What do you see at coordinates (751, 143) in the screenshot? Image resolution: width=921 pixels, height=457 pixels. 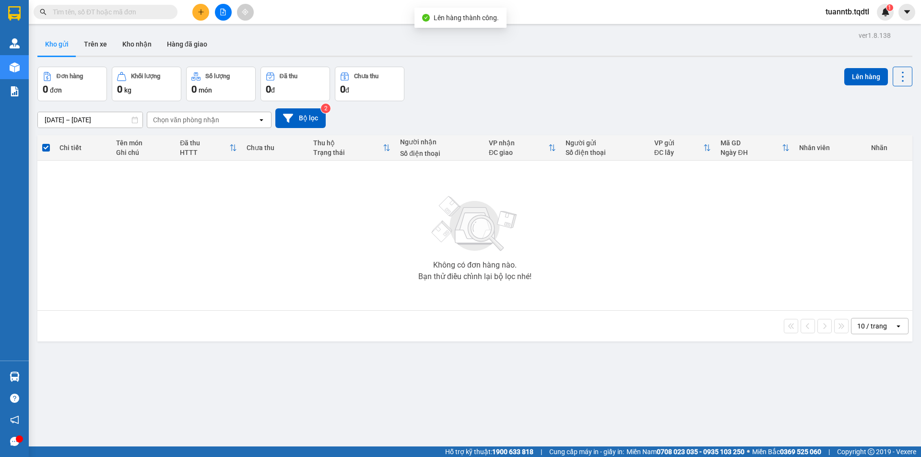 I see `div: Mã GD` at bounding box center [751, 143].